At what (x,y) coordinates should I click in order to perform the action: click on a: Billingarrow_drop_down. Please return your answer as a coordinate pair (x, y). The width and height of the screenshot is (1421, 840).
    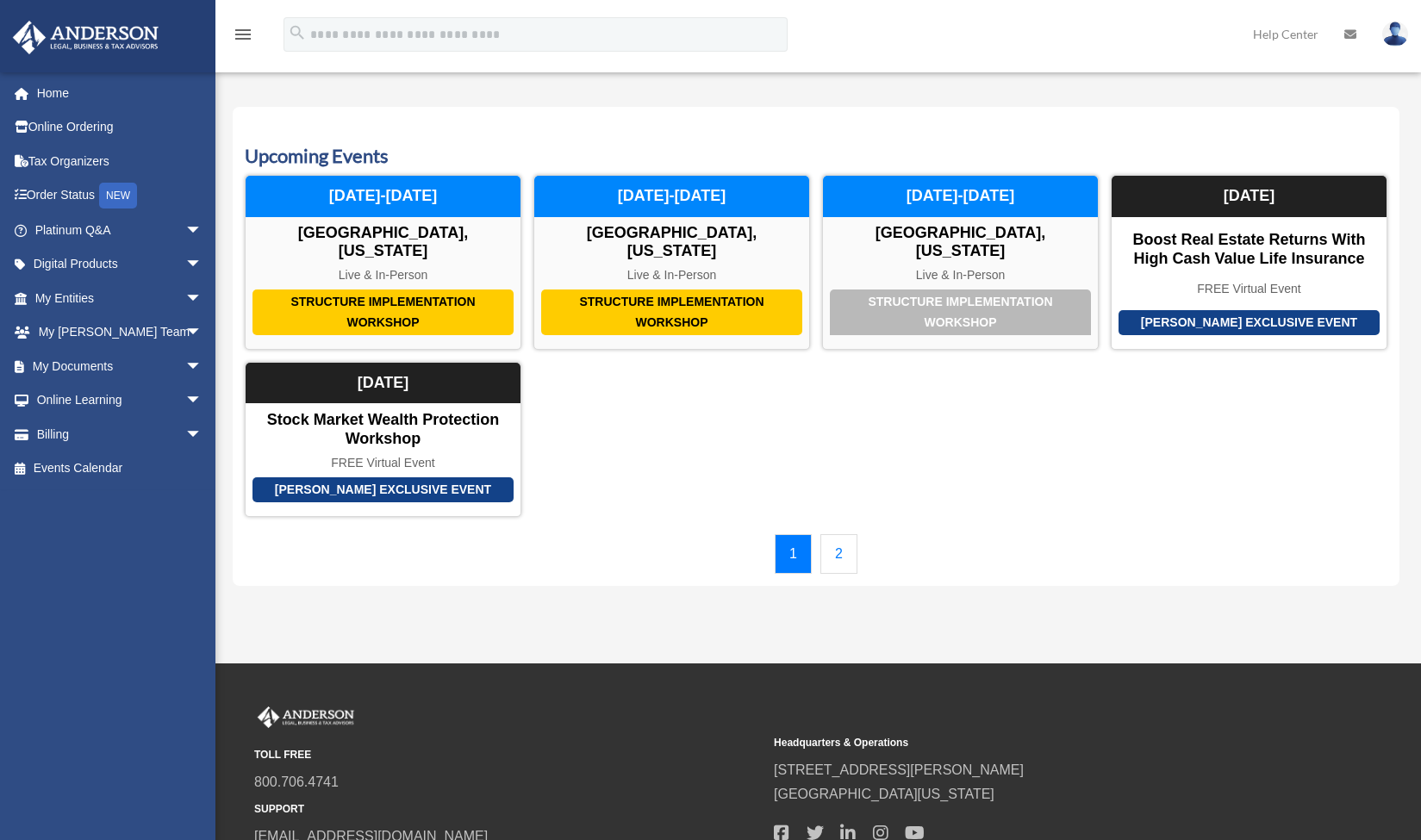
    Looking at the image, I should click on (119, 434).